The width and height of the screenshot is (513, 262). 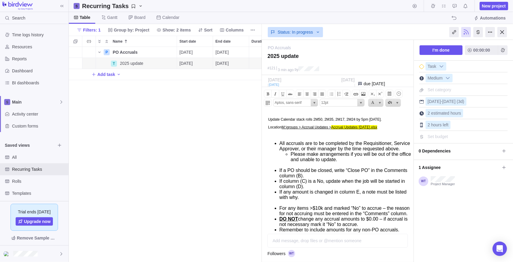 I want to click on span: Reports, so click(x=39, y=59).